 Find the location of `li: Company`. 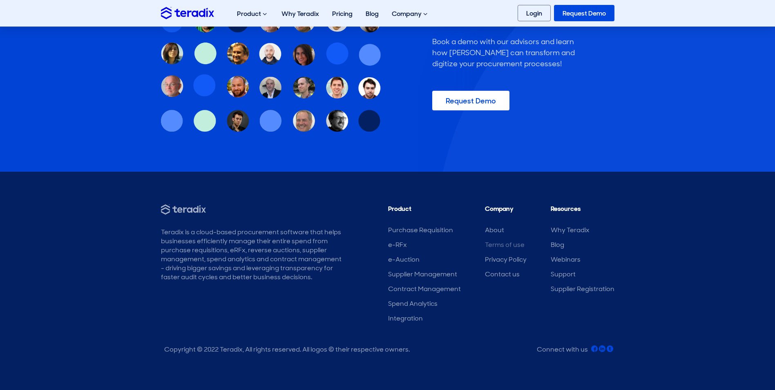

li: Company is located at coordinates (506, 211).